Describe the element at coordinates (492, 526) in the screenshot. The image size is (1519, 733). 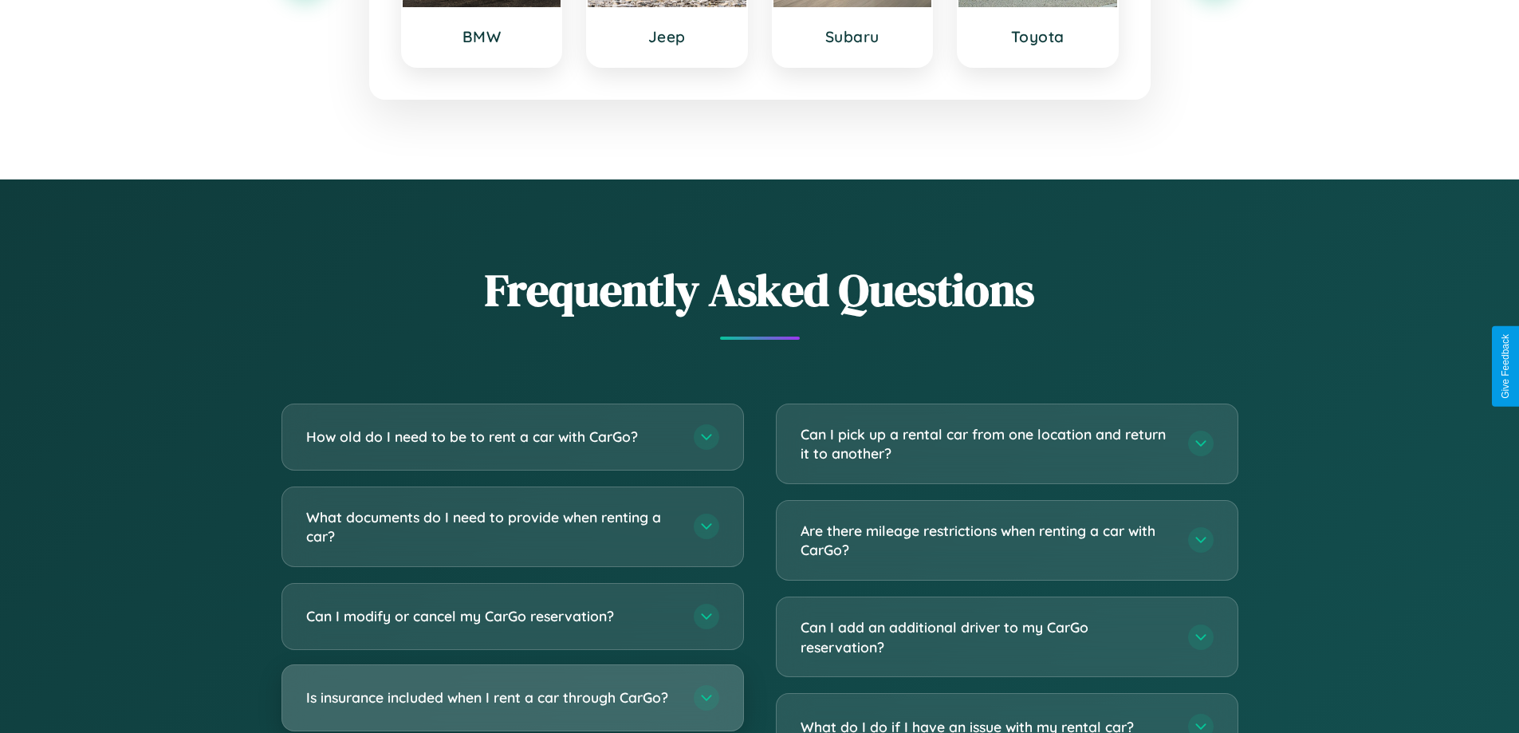
I see `h3: What documents do I need to provide when renting a car?` at that location.